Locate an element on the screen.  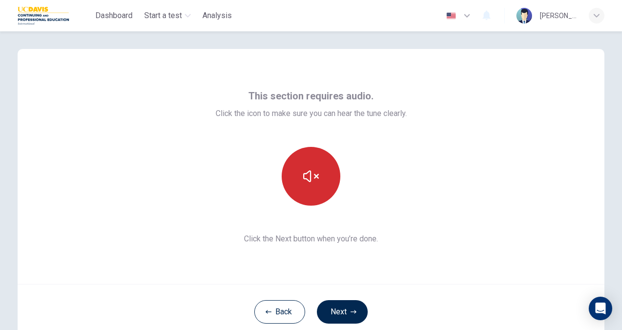
img: UC Davis logo is located at coordinates (43, 16).